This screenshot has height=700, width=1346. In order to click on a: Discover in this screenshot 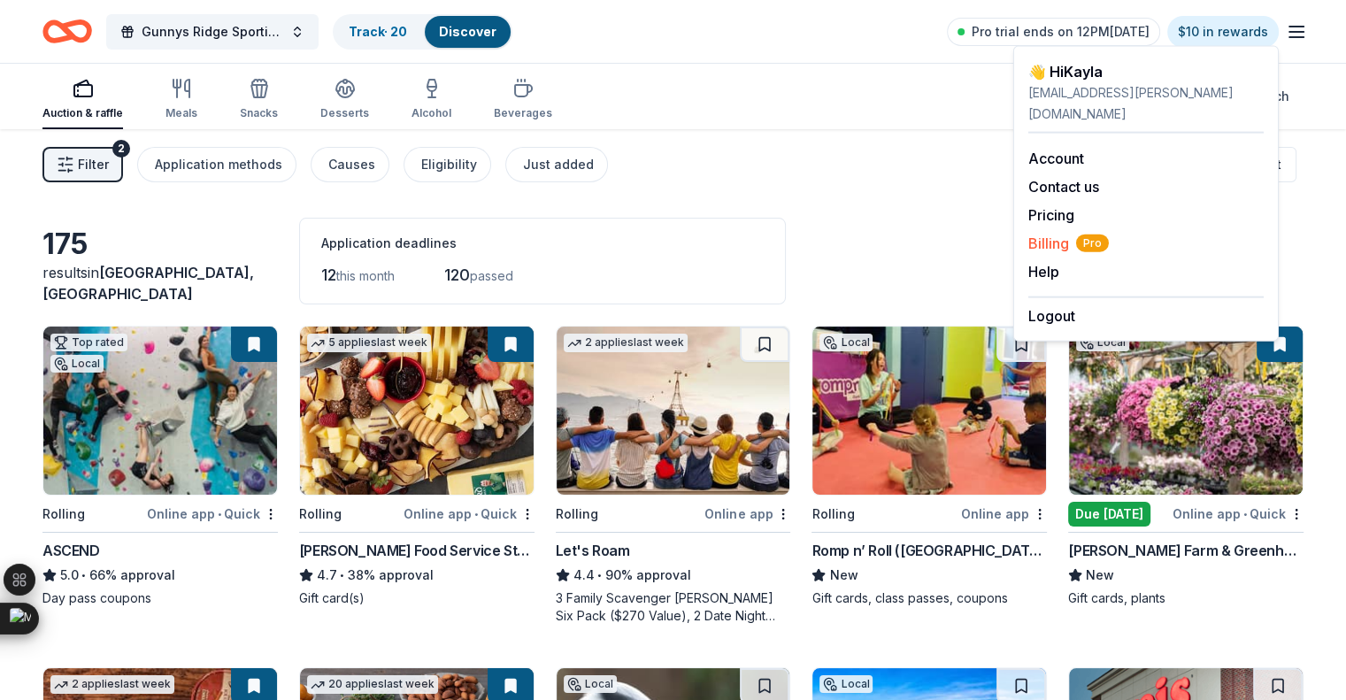, I will do `click(467, 31)`.